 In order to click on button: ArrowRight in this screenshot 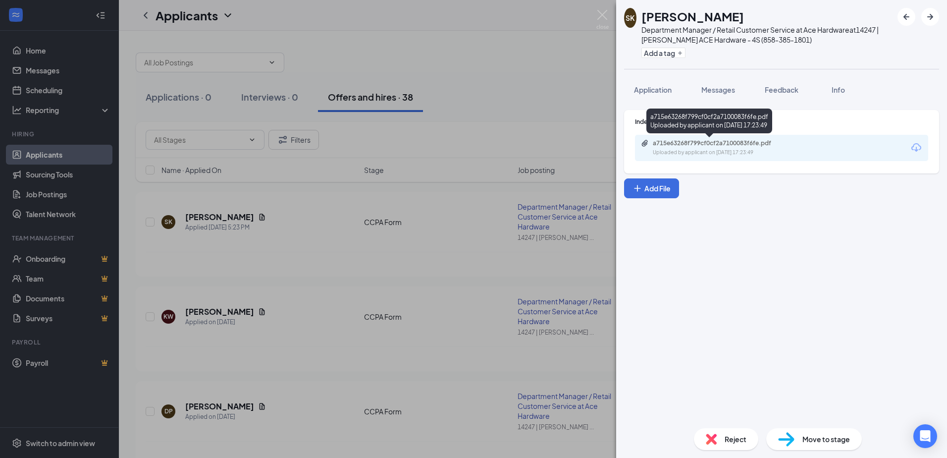, I will do `click(930, 17)`.